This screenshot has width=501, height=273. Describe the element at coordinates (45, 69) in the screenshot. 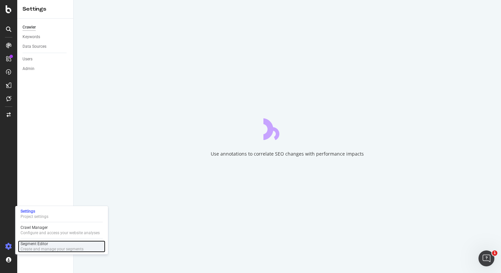

I see `a: Admin` at that location.